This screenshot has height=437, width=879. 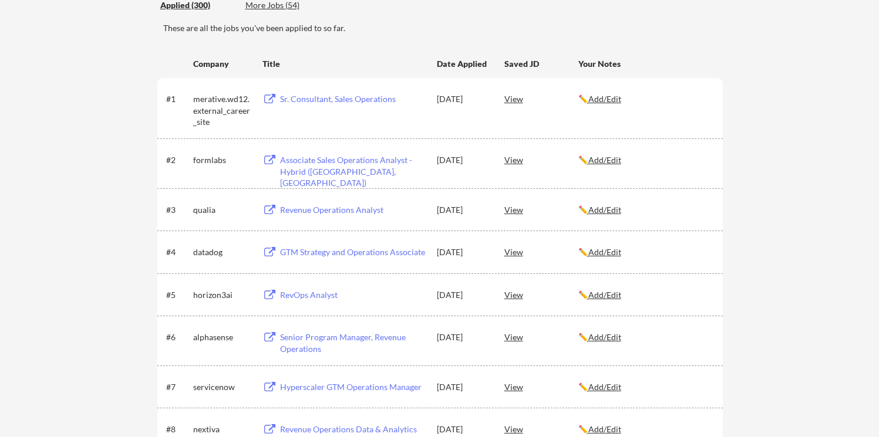 What do you see at coordinates (222, 430) in the screenshot?
I see `div: nextiva` at bounding box center [222, 430].